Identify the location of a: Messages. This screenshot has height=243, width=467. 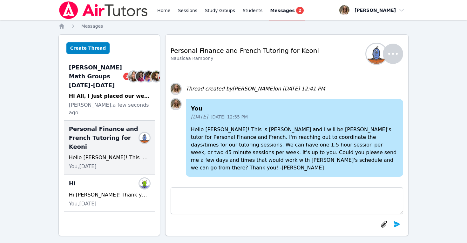
(92, 26).